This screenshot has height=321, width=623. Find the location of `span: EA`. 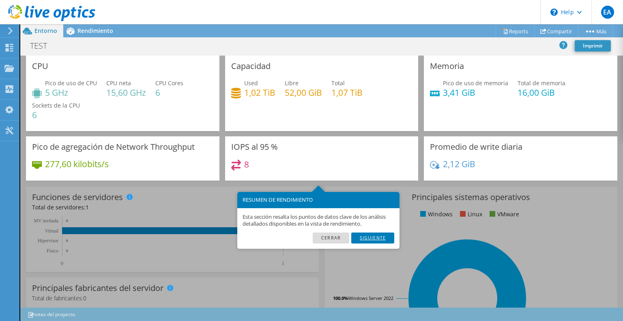

span: EA is located at coordinates (608, 12).